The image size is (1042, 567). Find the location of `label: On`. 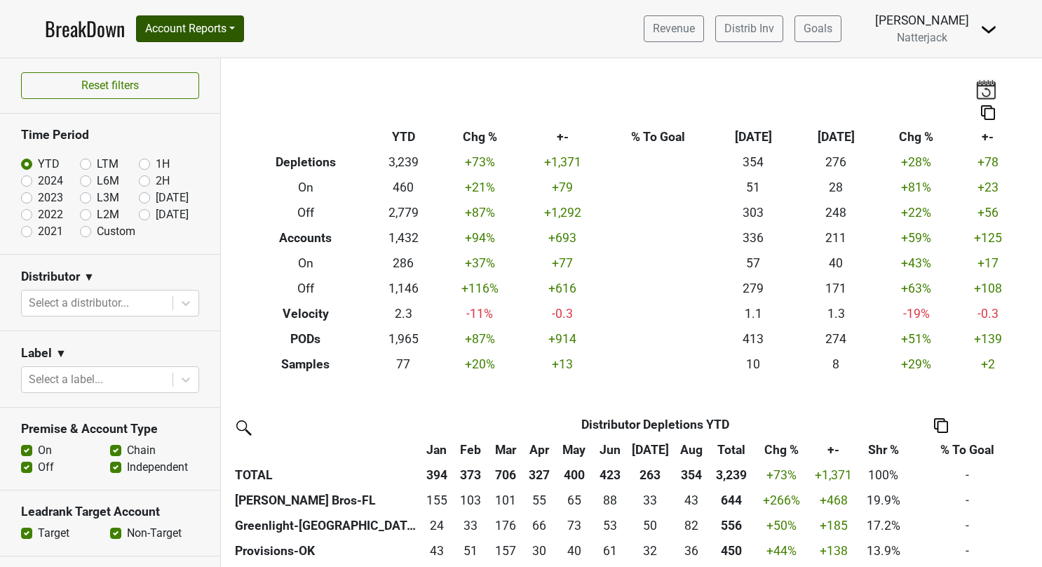

label: On is located at coordinates (45, 450).